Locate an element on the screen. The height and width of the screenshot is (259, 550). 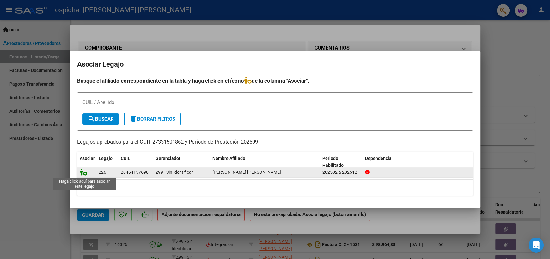
div: 20464157698 is located at coordinates (135, 172).